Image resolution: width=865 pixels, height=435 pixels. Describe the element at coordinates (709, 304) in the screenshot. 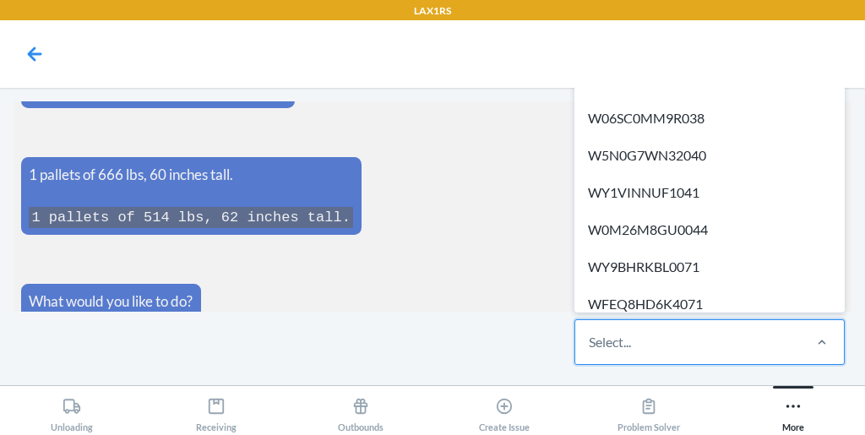

I see `div: WFEQ8HD6K4071` at that location.